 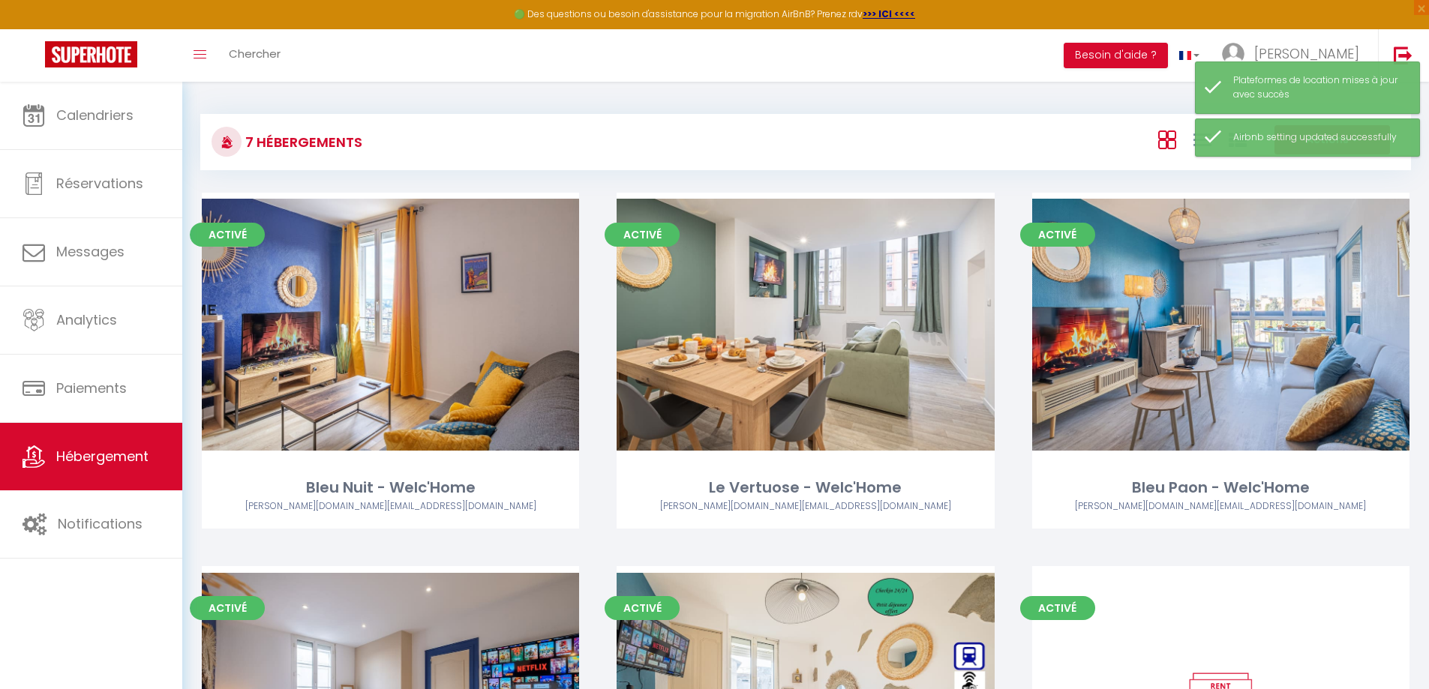 What do you see at coordinates (1202, 139) in the screenshot?
I see `a: Vue en Liste` at bounding box center [1202, 139].